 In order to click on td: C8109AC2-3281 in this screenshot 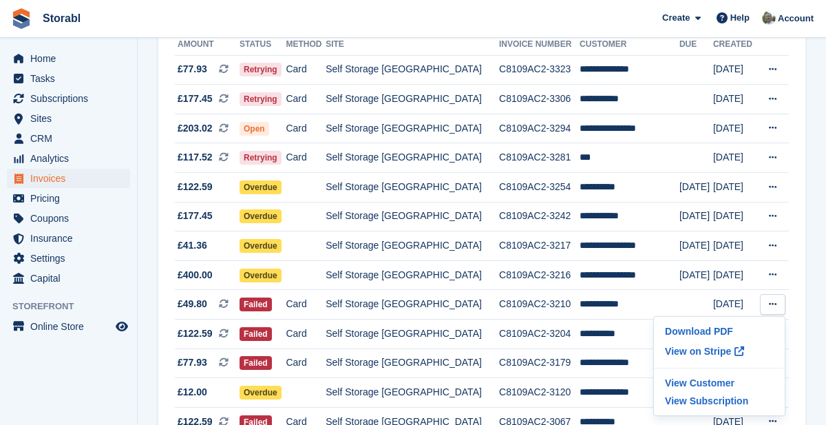, I will do `click(539, 158)`.